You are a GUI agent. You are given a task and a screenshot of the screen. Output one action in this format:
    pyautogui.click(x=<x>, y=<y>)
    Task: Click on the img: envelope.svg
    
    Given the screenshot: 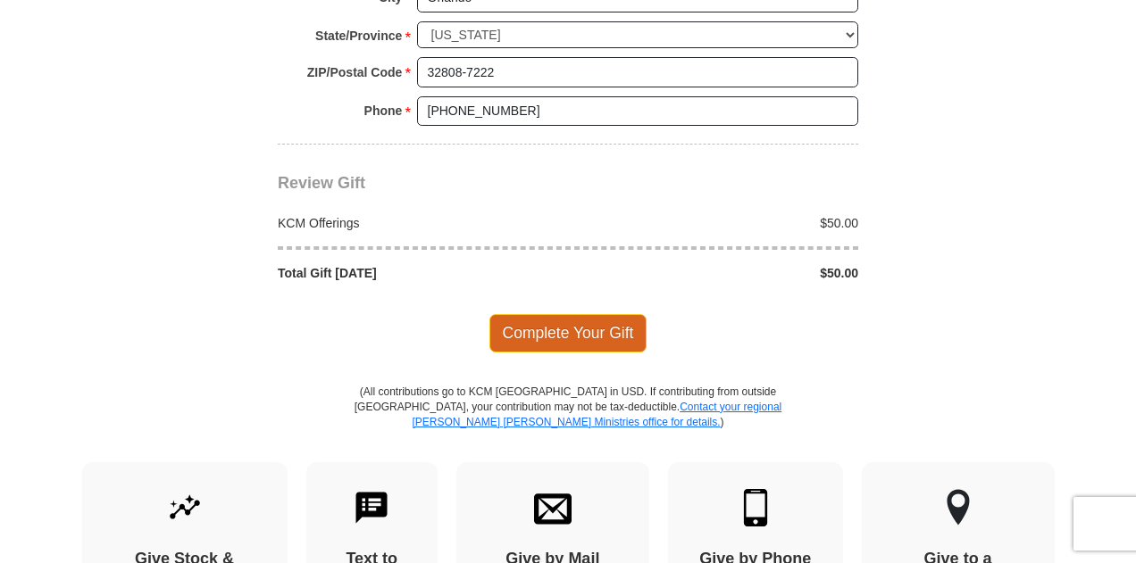 What is the action you would take?
    pyautogui.click(x=553, y=508)
    